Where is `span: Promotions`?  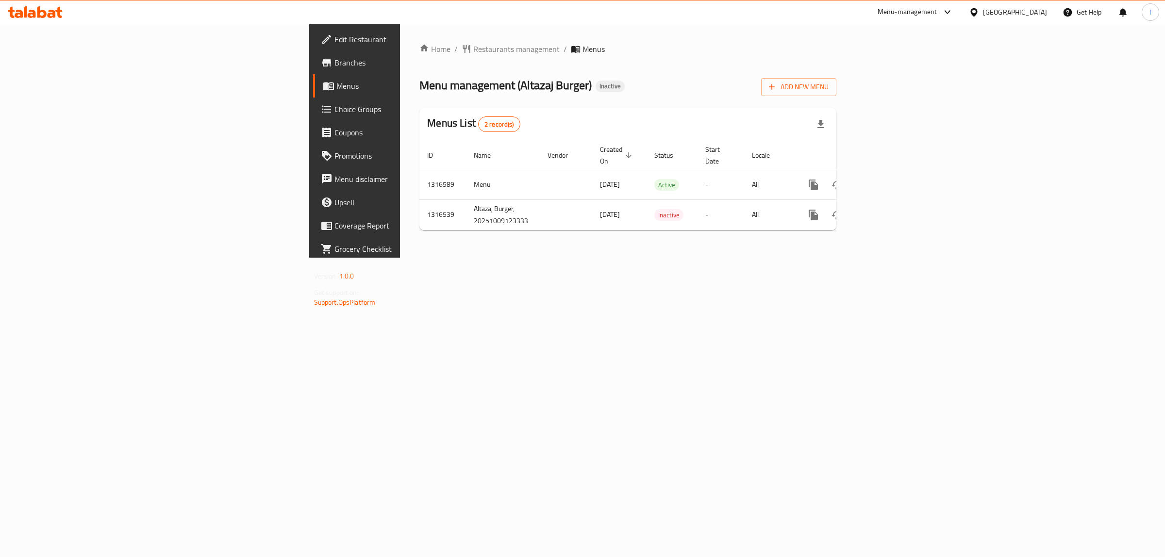
span: Promotions is located at coordinates (415, 156).